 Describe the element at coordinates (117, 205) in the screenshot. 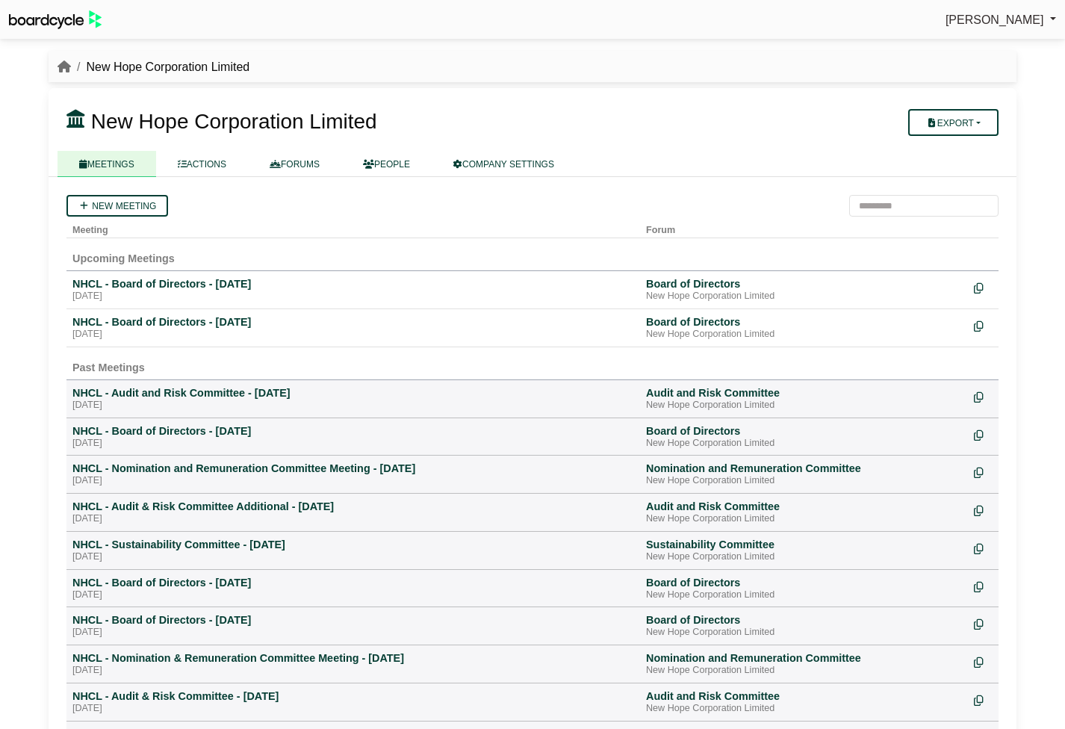

I see `a: New meeting` at that location.